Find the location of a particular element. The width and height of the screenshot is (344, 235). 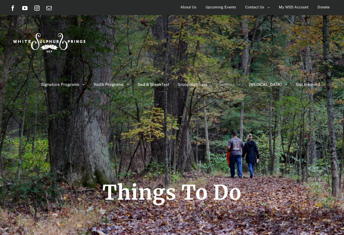

a: Signature Programs is located at coordinates (63, 84).